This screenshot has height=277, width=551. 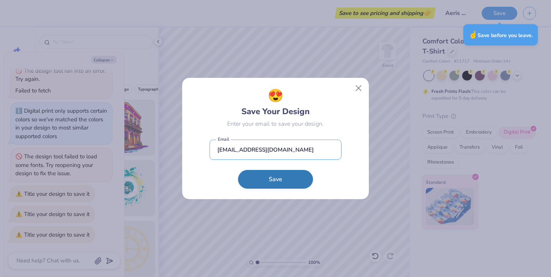 What do you see at coordinates (276, 180) in the screenshot?
I see `button: Save` at bounding box center [276, 180].